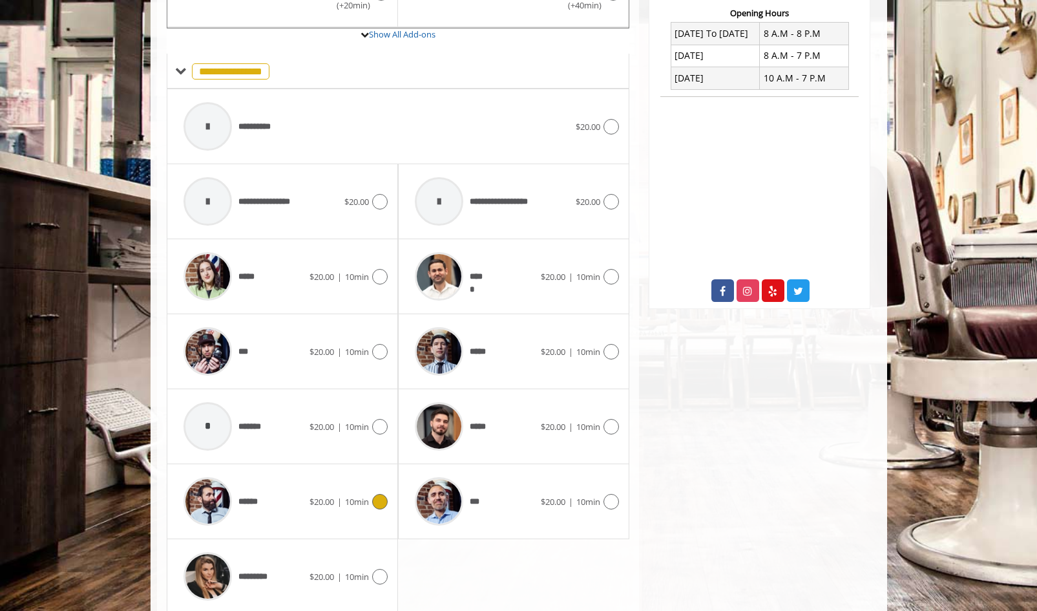 This screenshot has width=1037, height=611. What do you see at coordinates (805, 34) in the screenshot?
I see `td: 8 A.M - 8 P.M` at bounding box center [805, 34].